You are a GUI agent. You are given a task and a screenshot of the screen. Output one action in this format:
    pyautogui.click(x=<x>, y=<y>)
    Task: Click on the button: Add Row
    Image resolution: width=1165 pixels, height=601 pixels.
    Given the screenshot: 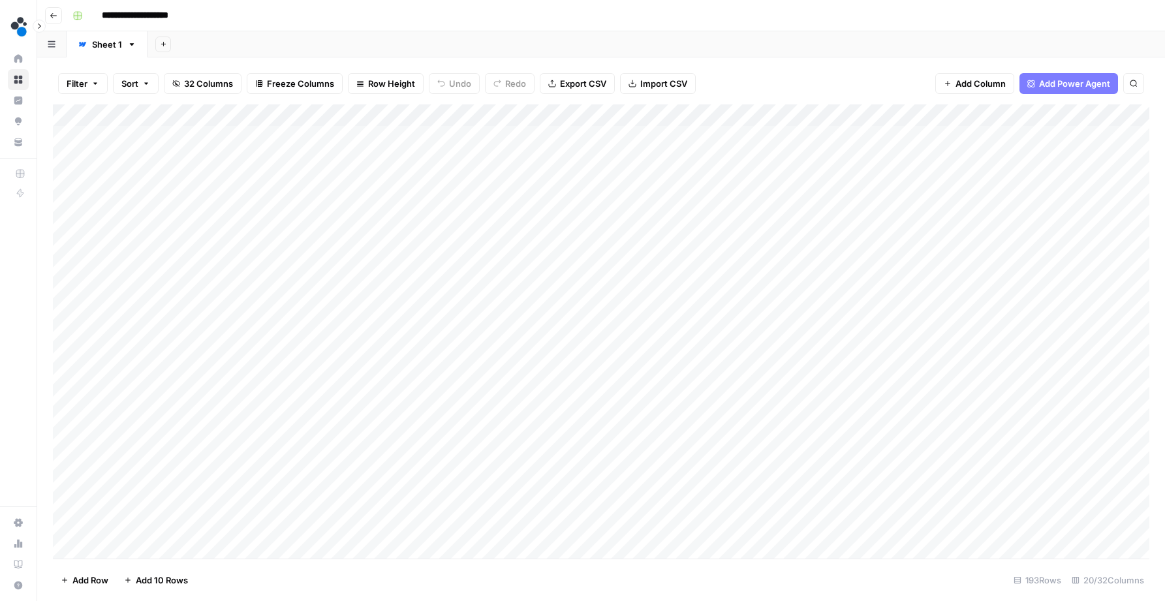 What is the action you would take?
    pyautogui.click(x=84, y=580)
    